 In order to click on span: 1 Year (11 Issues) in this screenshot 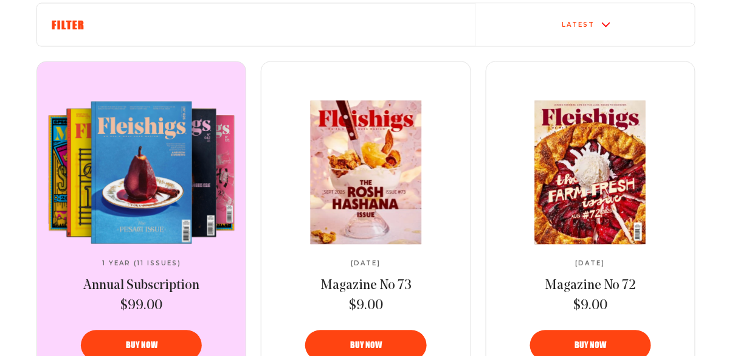, I will do `click(142, 264)`.